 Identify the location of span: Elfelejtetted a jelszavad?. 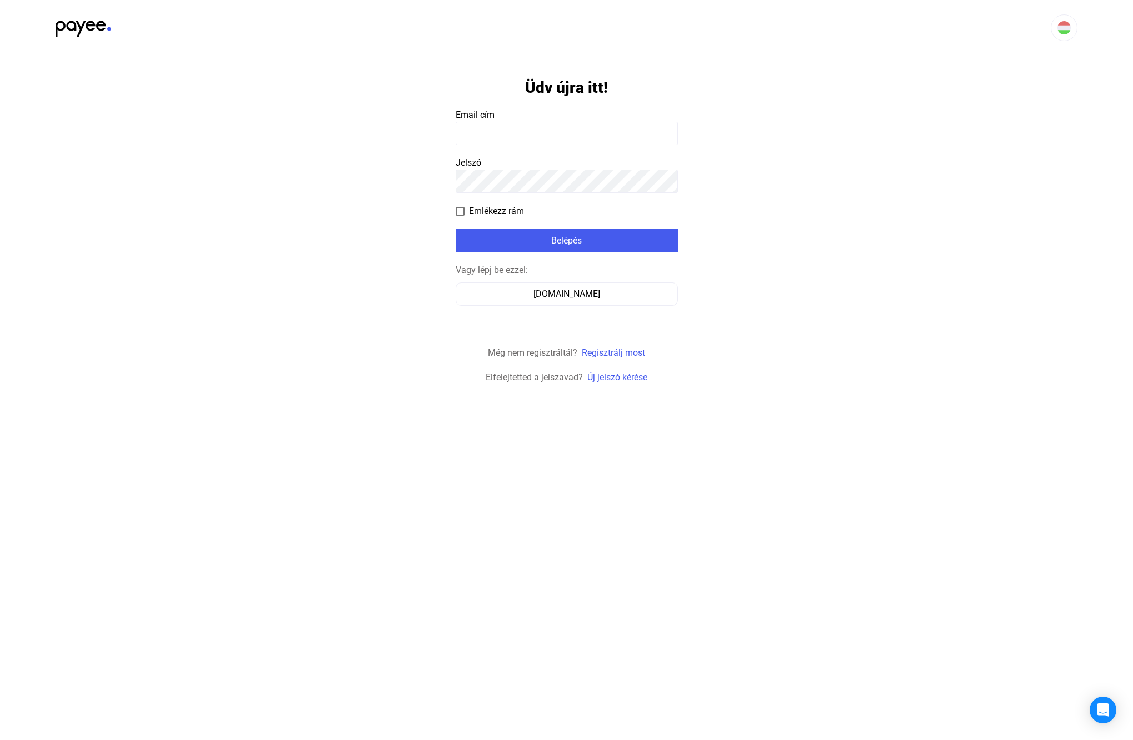
(534, 377).